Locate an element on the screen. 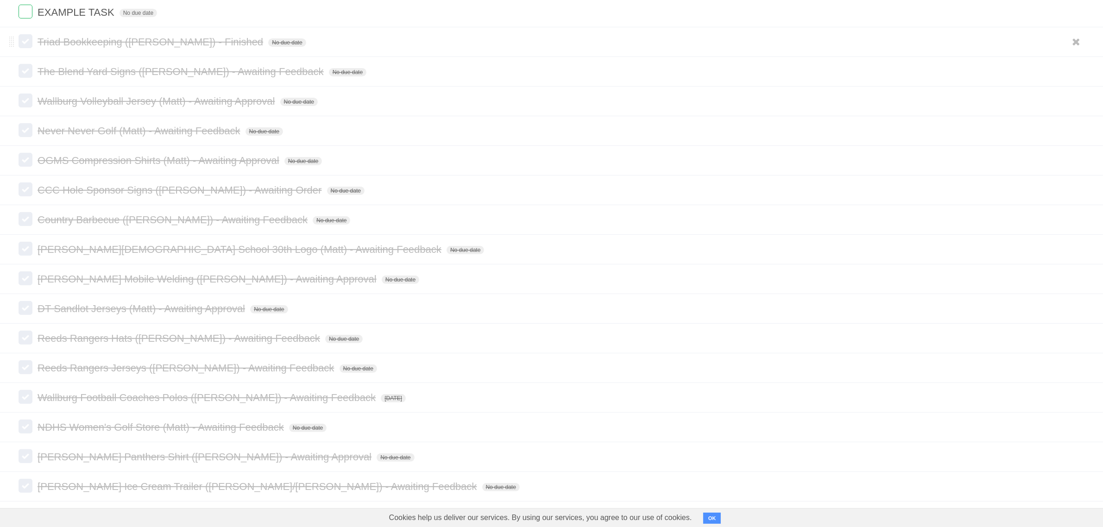 This screenshot has width=1103, height=527. span: DT Sandlot Jerseys (Matt) - Awaiting Approval is located at coordinates (142, 309).